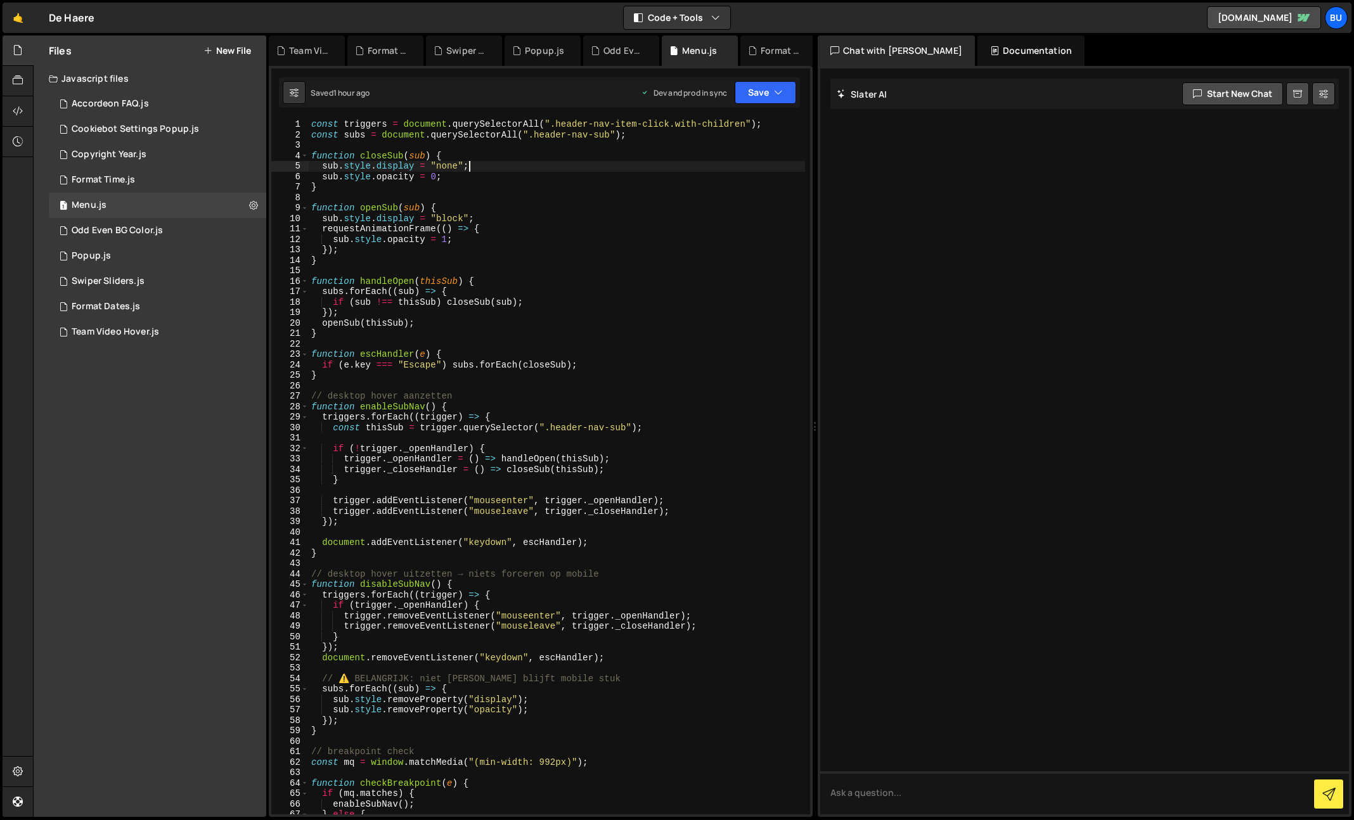 Image resolution: width=1354 pixels, height=820 pixels. I want to click on div: 61, so click(290, 752).